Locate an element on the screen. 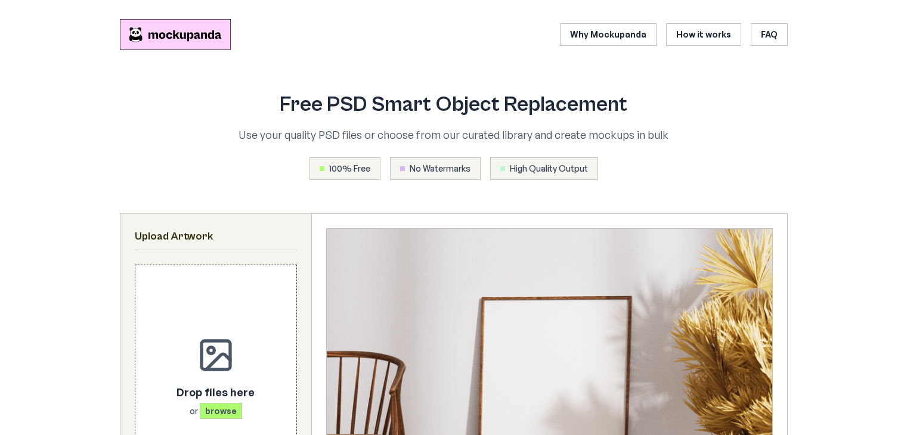 The width and height of the screenshot is (907, 435). a: Mockupanda home is located at coordinates (175, 35).